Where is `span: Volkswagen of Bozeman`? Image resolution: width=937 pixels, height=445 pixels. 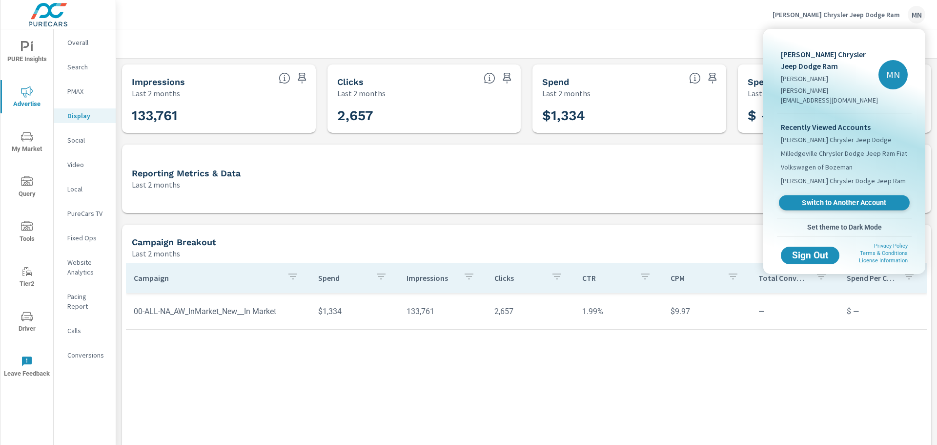
span: Volkswagen of Bozeman is located at coordinates (817, 167).